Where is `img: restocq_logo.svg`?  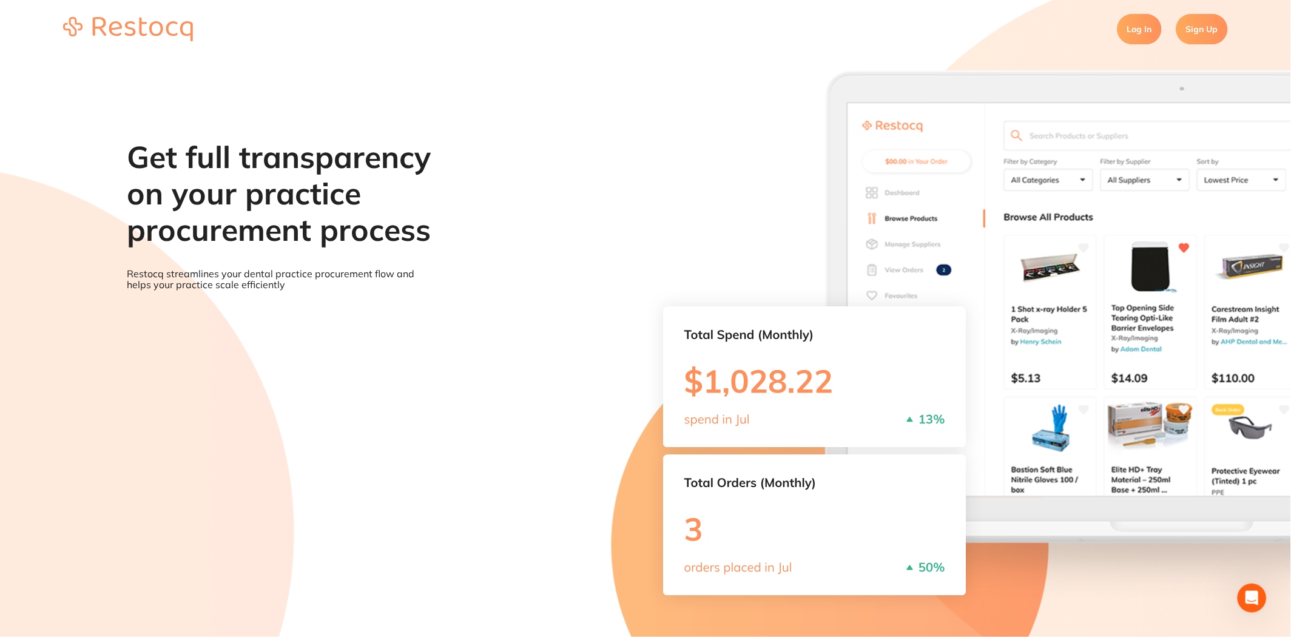 img: restocq_logo.svg is located at coordinates (128, 29).